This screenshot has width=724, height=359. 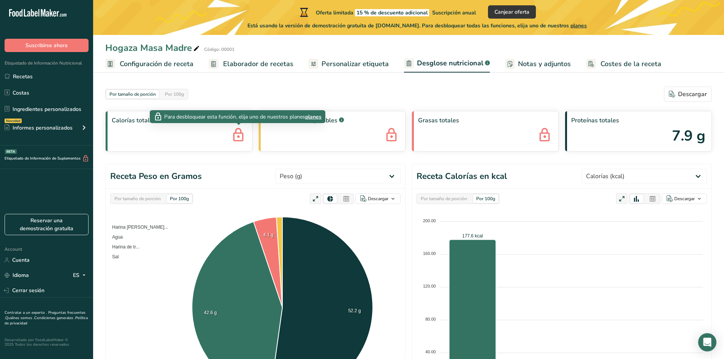 I want to click on span: Canjear oferta, so click(x=512, y=12).